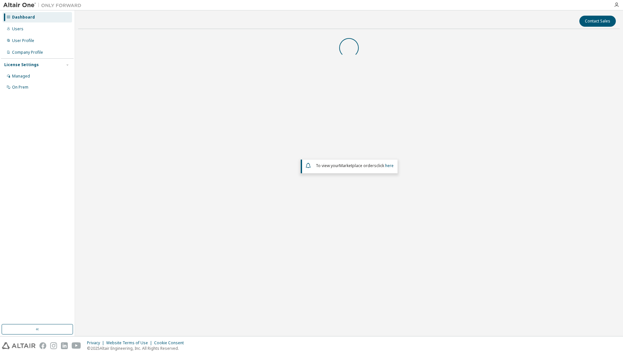 This screenshot has width=623, height=355. Describe the element at coordinates (44, 5) in the screenshot. I see `img: Altair One` at that location.